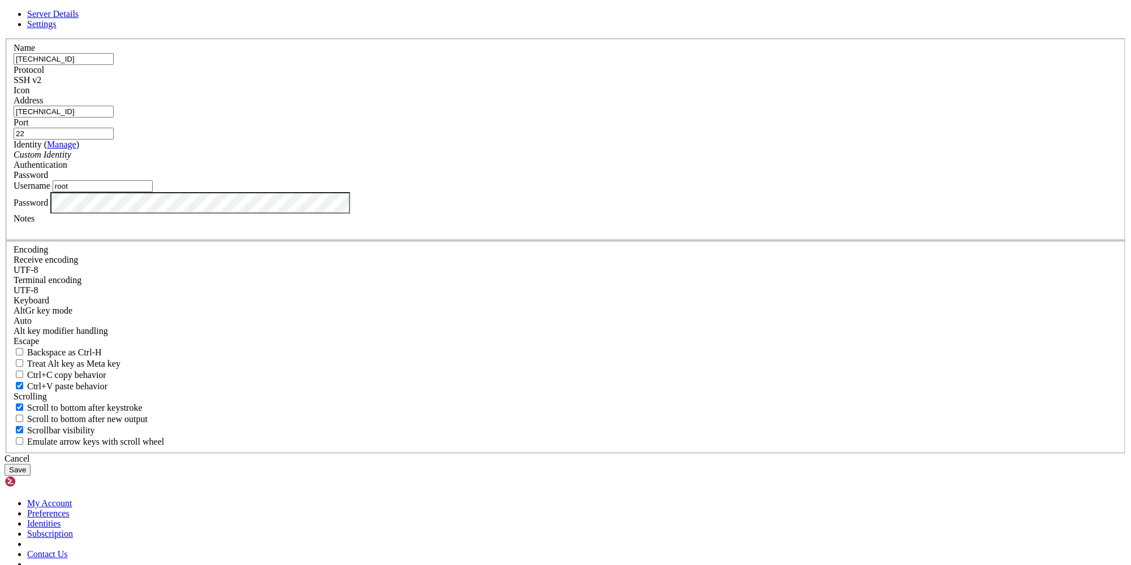 The height and width of the screenshot is (565, 1131). Describe the element at coordinates (565, 459) in the screenshot. I see `div: Cancel` at that location.